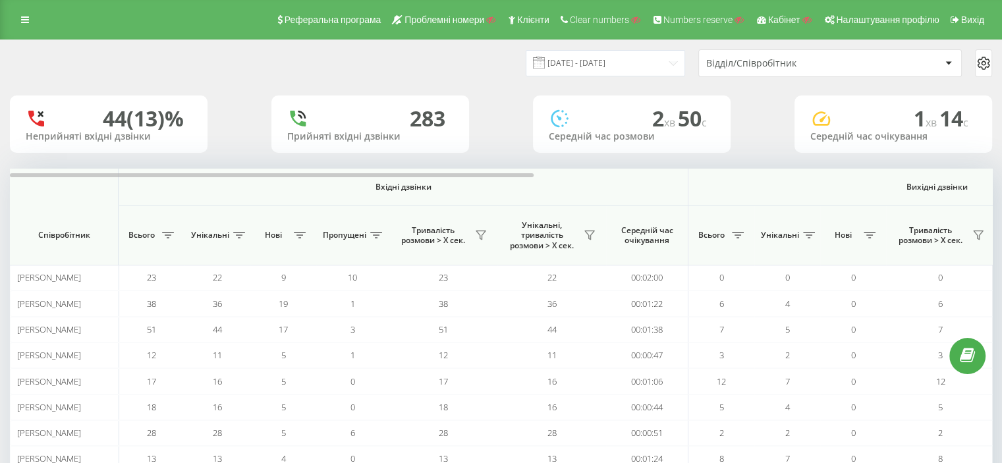 Image resolution: width=1002 pixels, height=463 pixels. What do you see at coordinates (533, 20) in the screenshot?
I see `span: Клієнти` at bounding box center [533, 20].